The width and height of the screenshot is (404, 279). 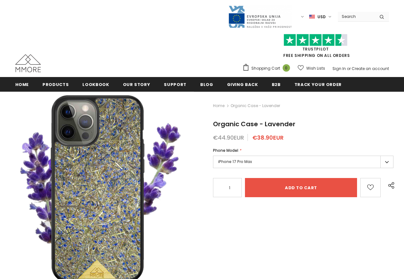 I want to click on a: Lookbook, so click(x=96, y=84).